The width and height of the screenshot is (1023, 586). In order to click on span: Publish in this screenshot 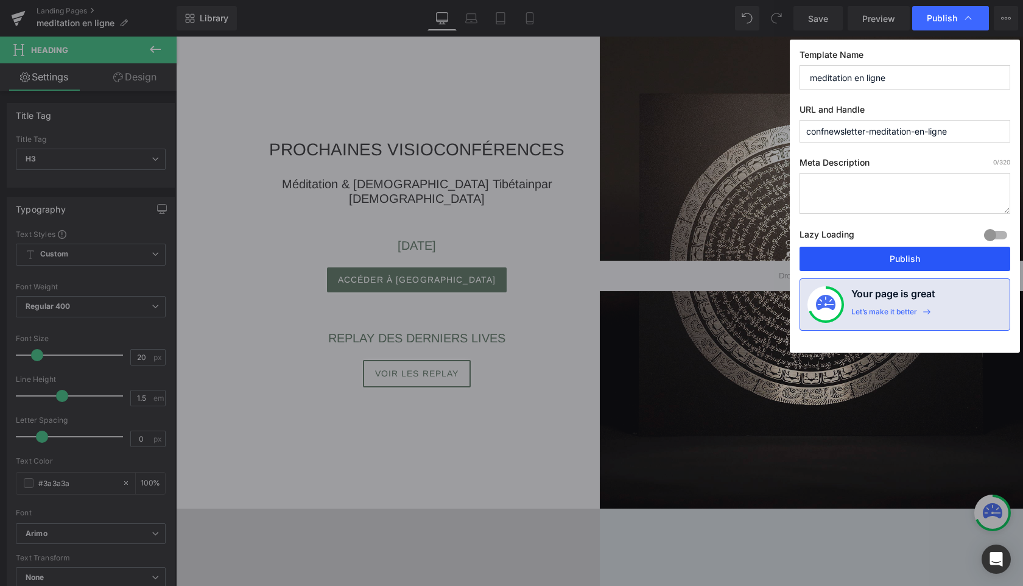, I will do `click(942, 18)`.